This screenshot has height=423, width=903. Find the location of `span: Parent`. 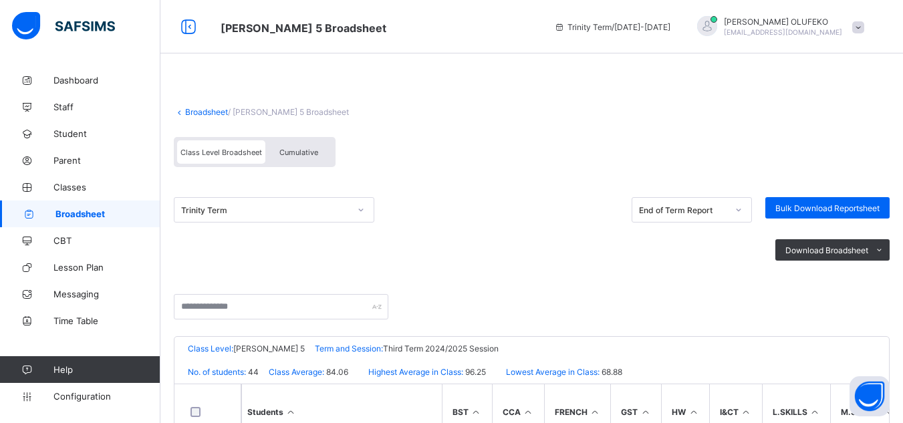

span: Parent is located at coordinates (107, 160).